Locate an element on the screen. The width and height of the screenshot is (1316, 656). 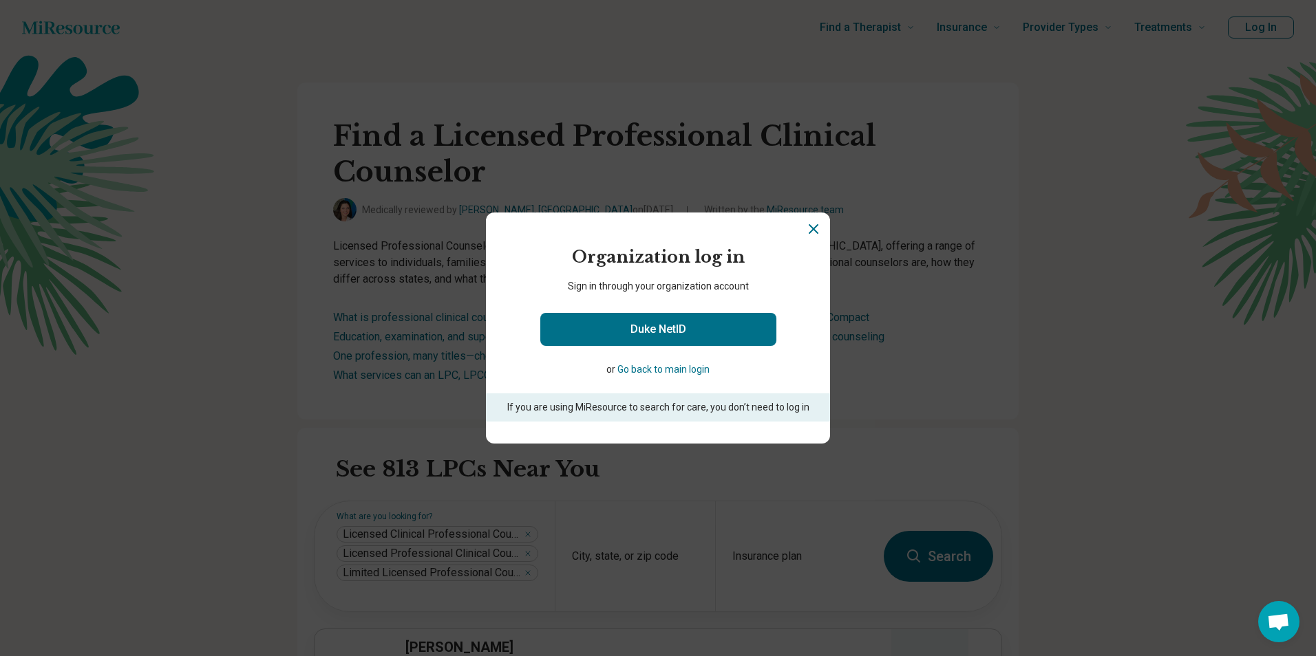
section: Login Dialog is located at coordinates (658, 328).